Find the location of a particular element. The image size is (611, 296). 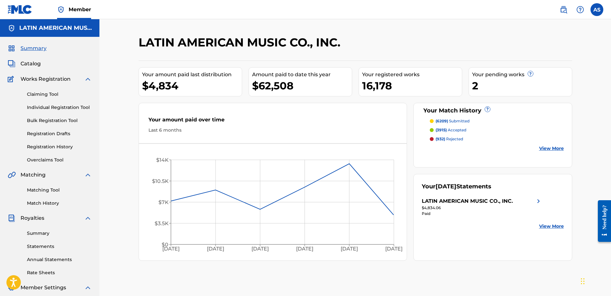

a: Summary is located at coordinates (59, 233).